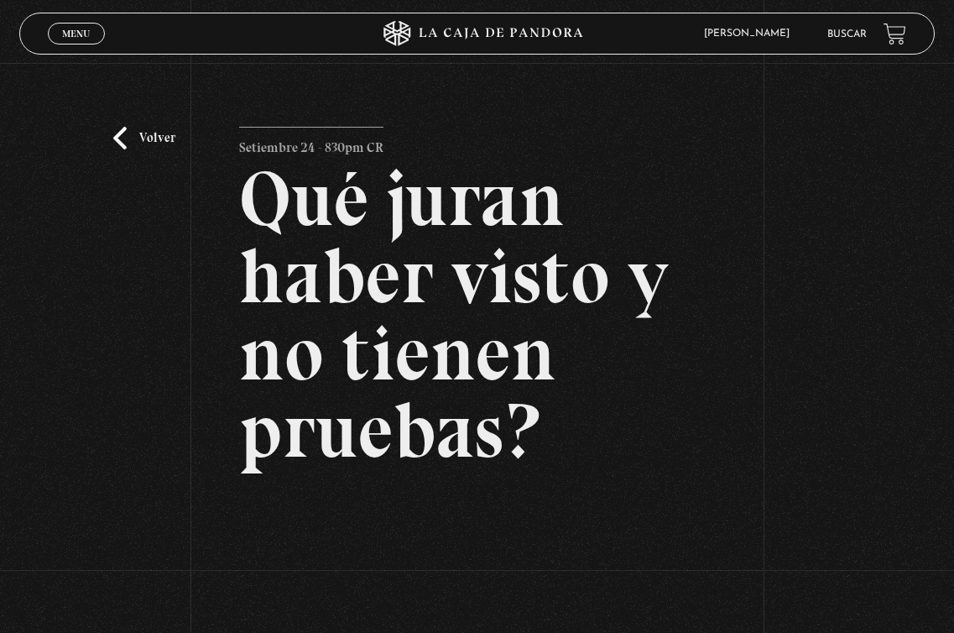 The image size is (954, 633). What do you see at coordinates (311, 143) in the screenshot?
I see `p: Setiembre 24 - 830pm CR` at bounding box center [311, 143].